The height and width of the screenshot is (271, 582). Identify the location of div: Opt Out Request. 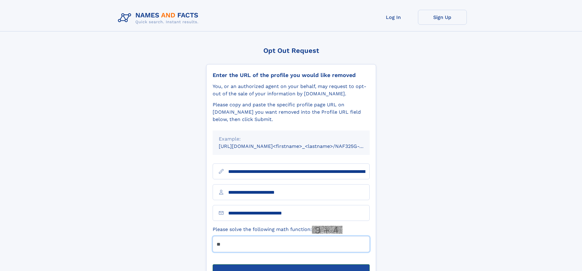
(291, 50).